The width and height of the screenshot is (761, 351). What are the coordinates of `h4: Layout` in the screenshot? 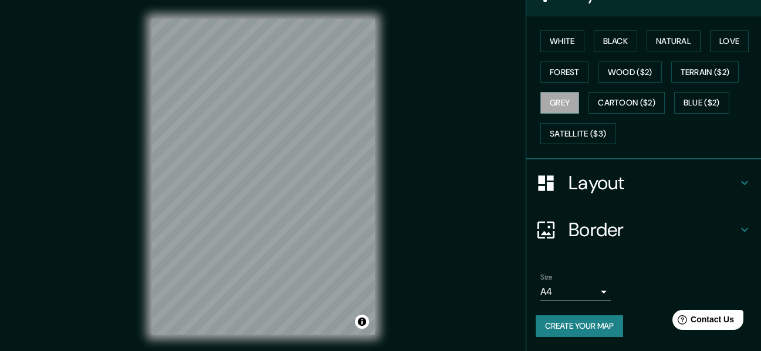 It's located at (653, 183).